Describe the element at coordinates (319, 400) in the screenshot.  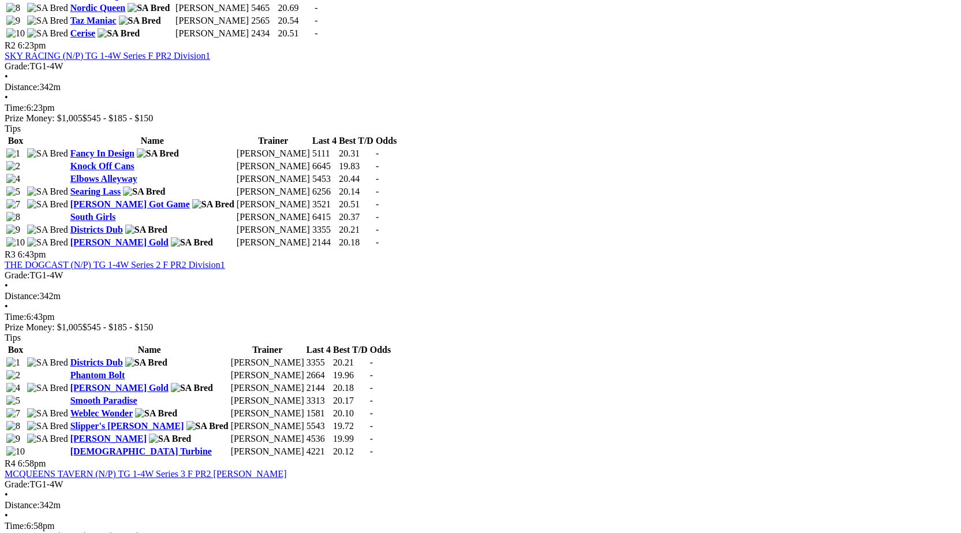
I see `td: 3313` at that location.